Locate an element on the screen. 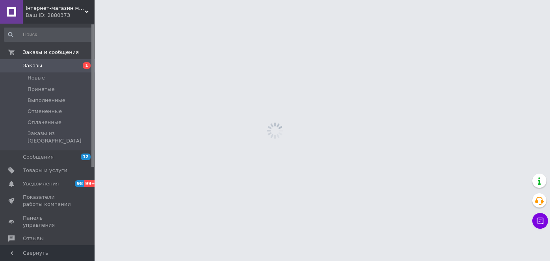 The width and height of the screenshot is (550, 261). span: Інтернет-магазин матеріалів для нарощування нігтів та вій is located at coordinates (55, 8).